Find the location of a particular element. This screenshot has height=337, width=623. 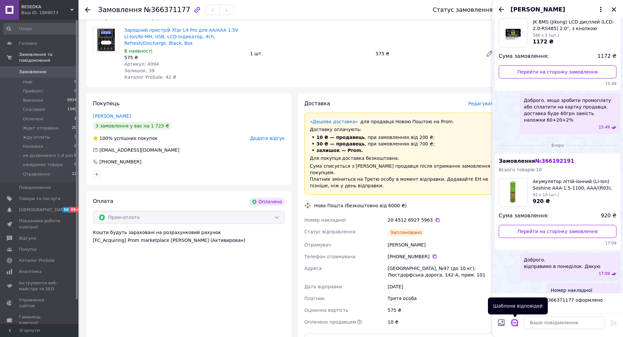

span: Товари та послуги is located at coordinates (40, 199).